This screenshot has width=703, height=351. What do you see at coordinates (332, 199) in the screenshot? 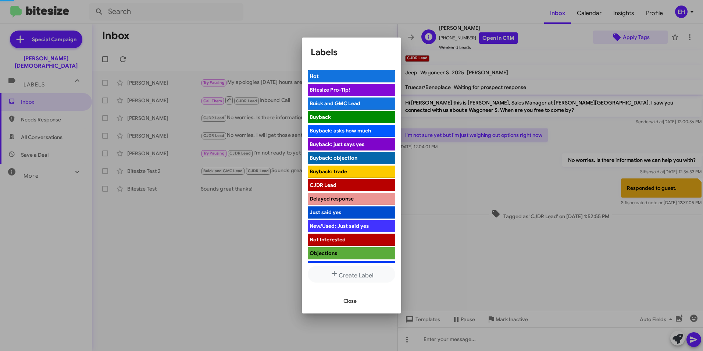
I see `span: Delayed response` at bounding box center [332, 199].